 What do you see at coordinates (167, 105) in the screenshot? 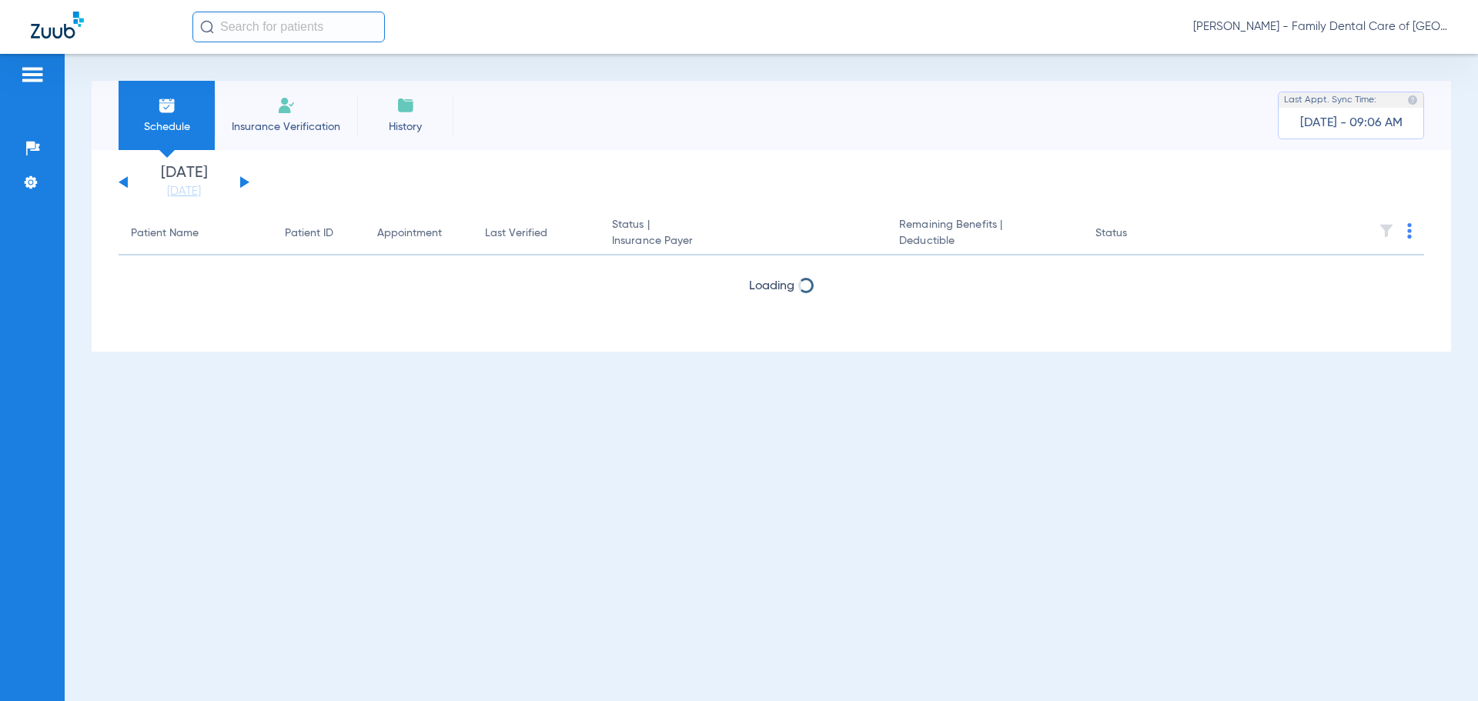
I see `img: Schedule` at bounding box center [167, 105].